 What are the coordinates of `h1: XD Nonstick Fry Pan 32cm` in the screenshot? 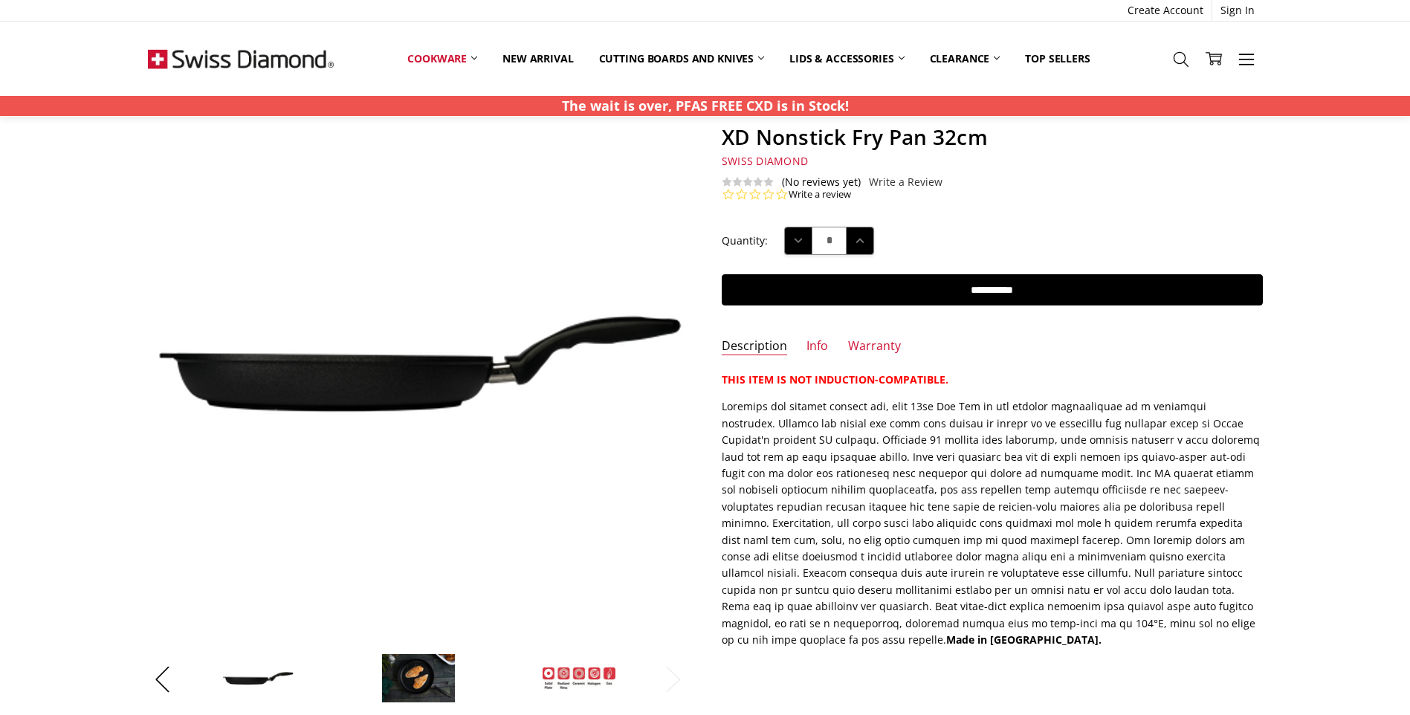 It's located at (992, 137).